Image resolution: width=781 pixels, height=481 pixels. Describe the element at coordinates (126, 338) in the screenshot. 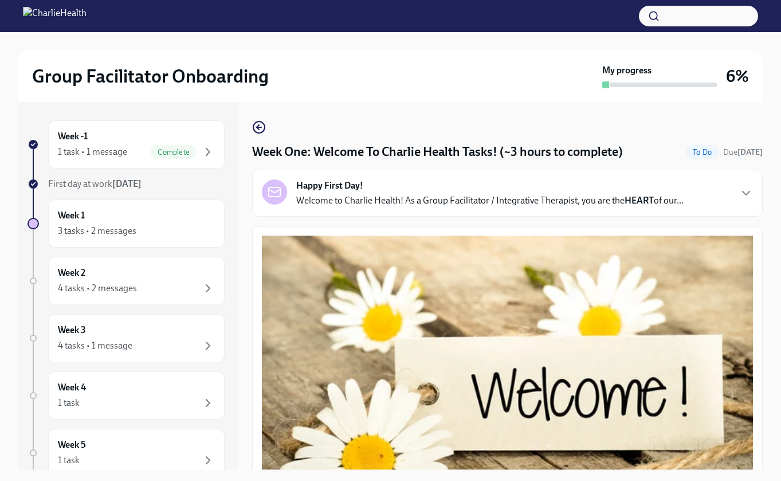

I see `a: Week 34 tasks • 1 message` at that location.